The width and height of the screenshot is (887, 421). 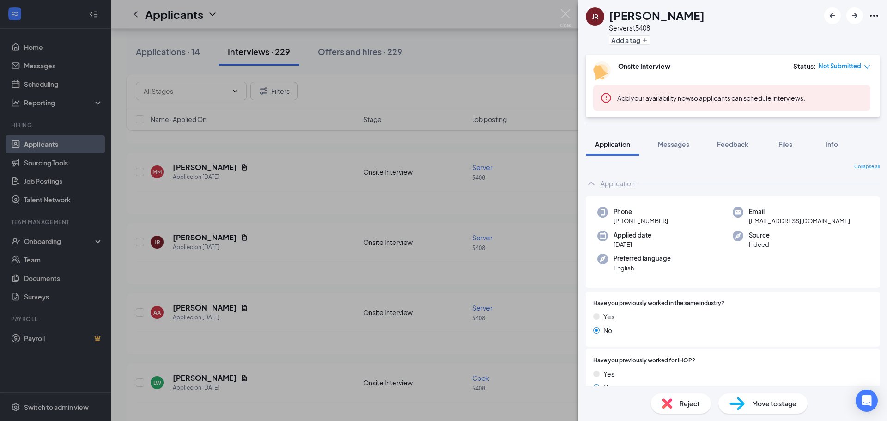 I want to click on span: Indeed, so click(x=759, y=244).